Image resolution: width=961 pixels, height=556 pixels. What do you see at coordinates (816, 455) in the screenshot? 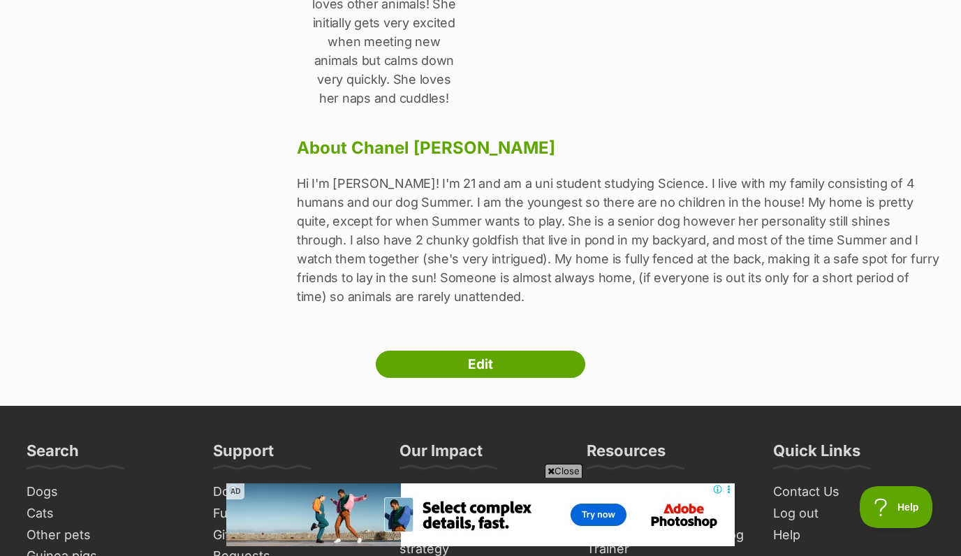
I see `h3: Quick Links` at bounding box center [816, 455].